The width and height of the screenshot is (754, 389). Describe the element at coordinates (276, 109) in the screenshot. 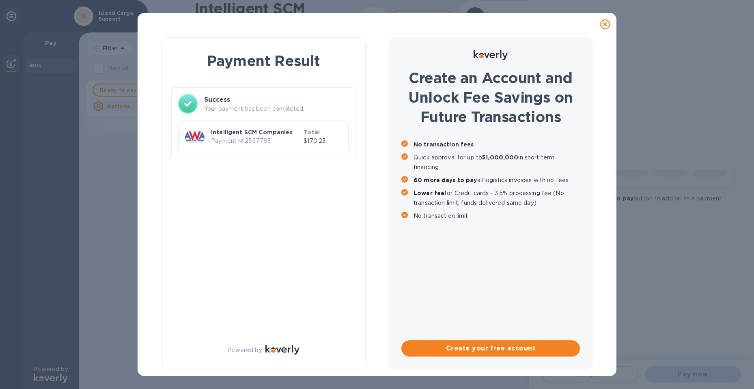

I see `p: Your payment has been completed.` at that location.